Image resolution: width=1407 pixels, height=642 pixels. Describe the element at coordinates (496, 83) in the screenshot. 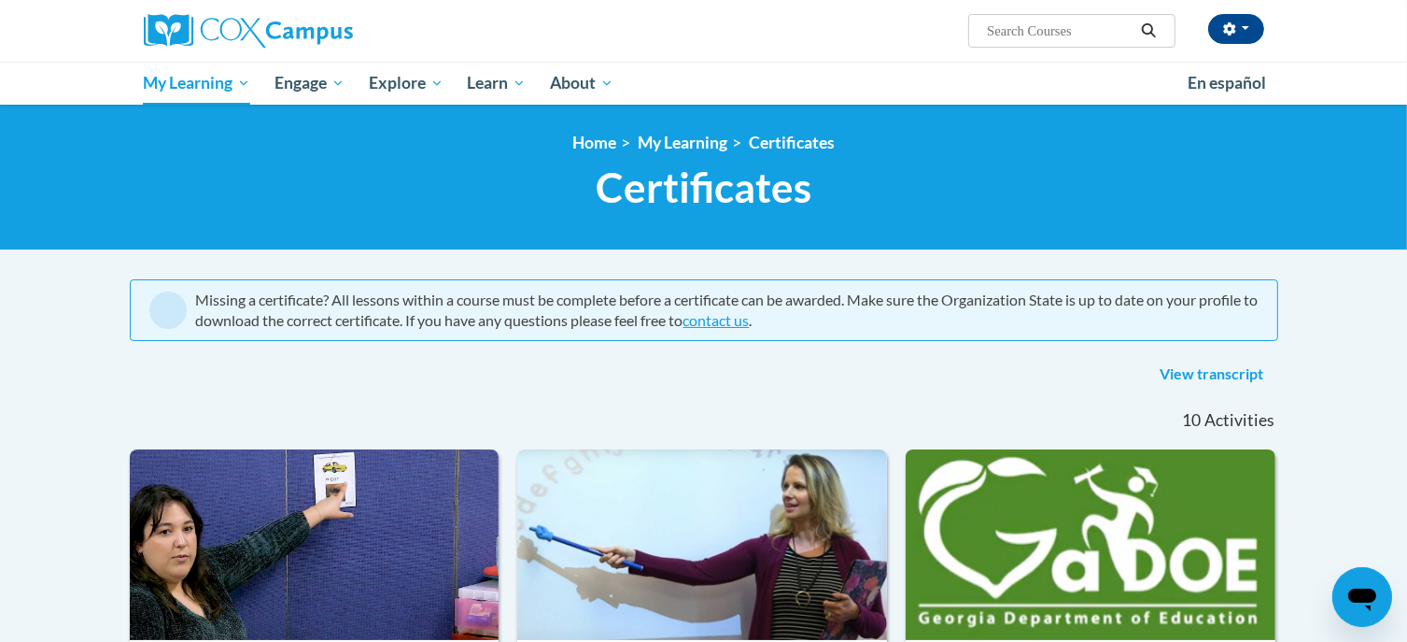

I see `span: Learn` at that location.